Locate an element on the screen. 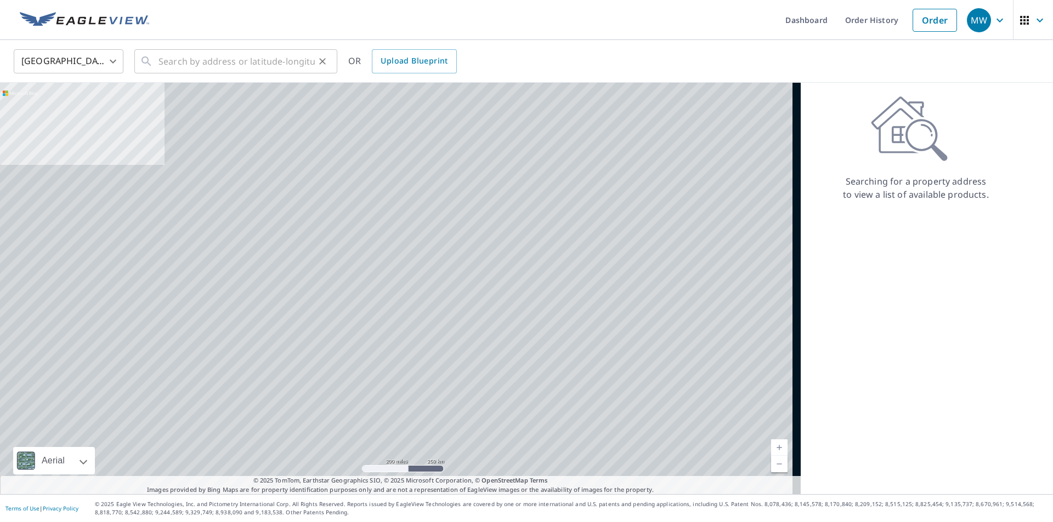  a: Order is located at coordinates (934, 20).